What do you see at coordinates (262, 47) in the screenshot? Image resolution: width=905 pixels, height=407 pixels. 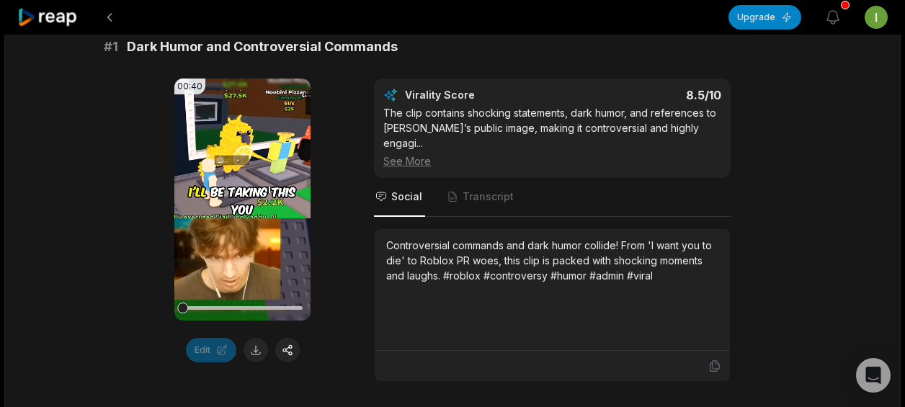 I see `span: Dark Humor and Controversial Commands` at bounding box center [262, 47].